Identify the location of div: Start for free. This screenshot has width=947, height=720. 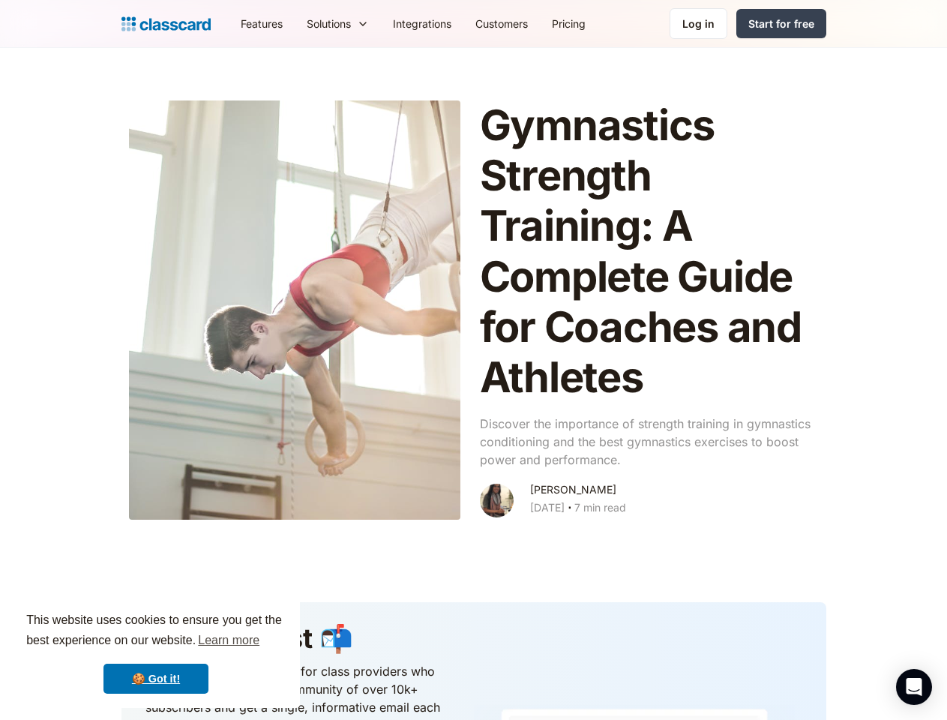
(782, 23).